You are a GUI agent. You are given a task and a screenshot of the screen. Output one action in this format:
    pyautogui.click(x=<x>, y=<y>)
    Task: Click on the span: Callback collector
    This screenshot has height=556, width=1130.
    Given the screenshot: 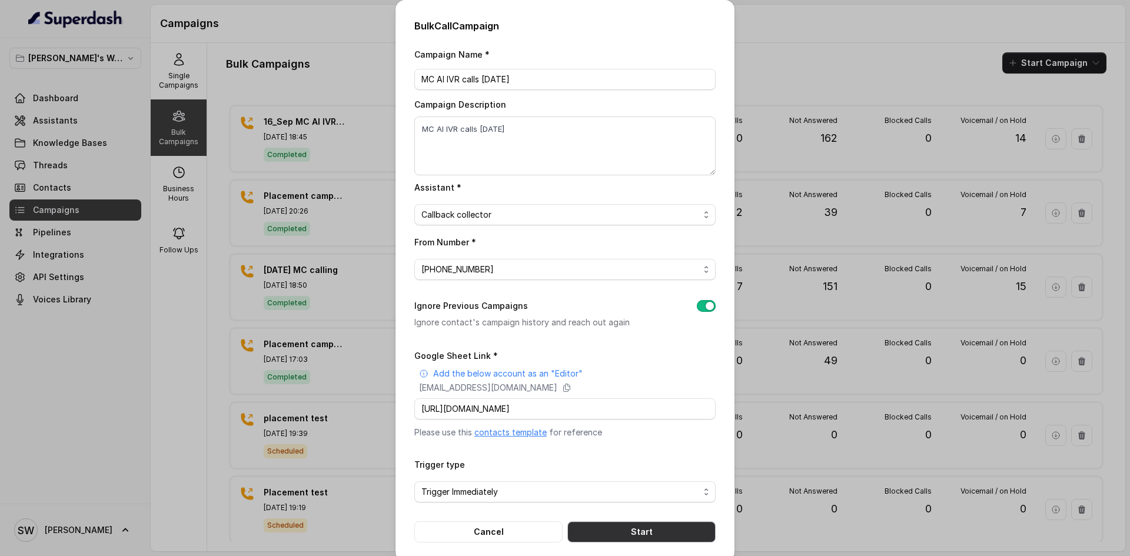 What is the action you would take?
    pyautogui.click(x=560, y=215)
    